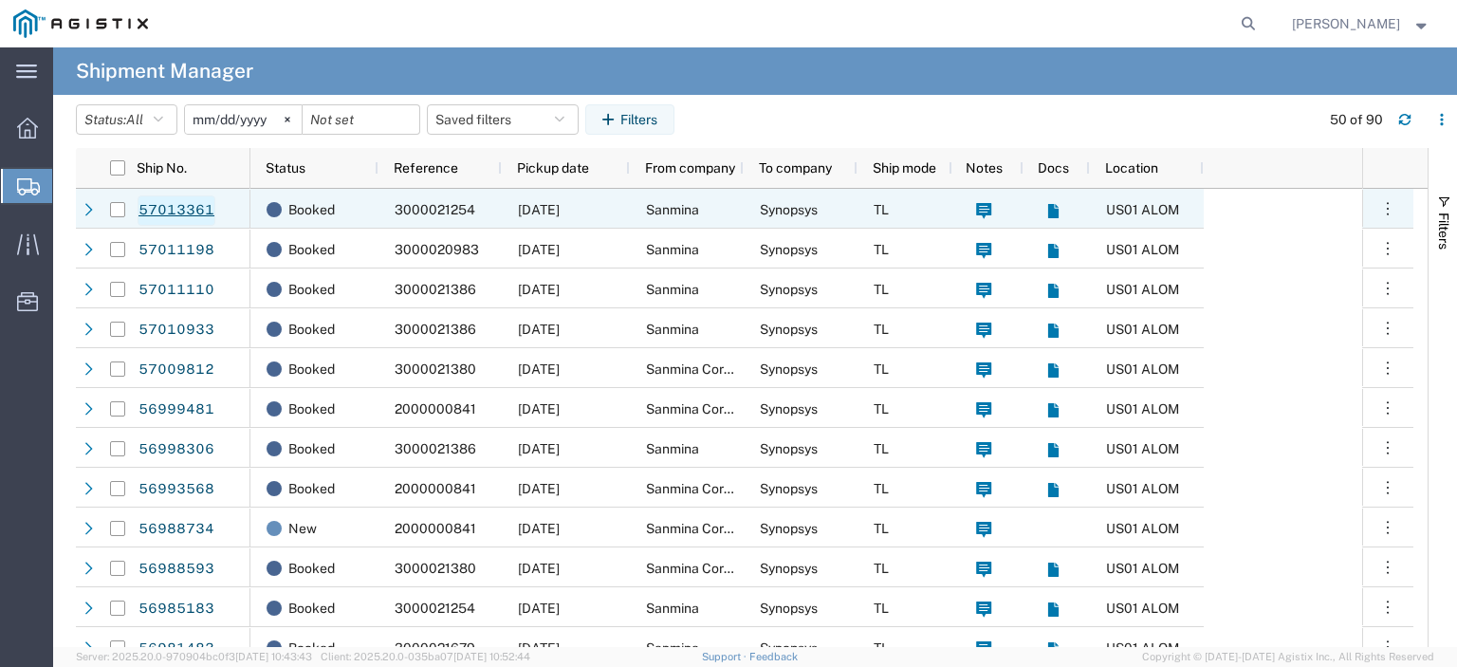 The image size is (1457, 667). Describe the element at coordinates (176, 609) in the screenshot. I see `a: 56985183` at that location.